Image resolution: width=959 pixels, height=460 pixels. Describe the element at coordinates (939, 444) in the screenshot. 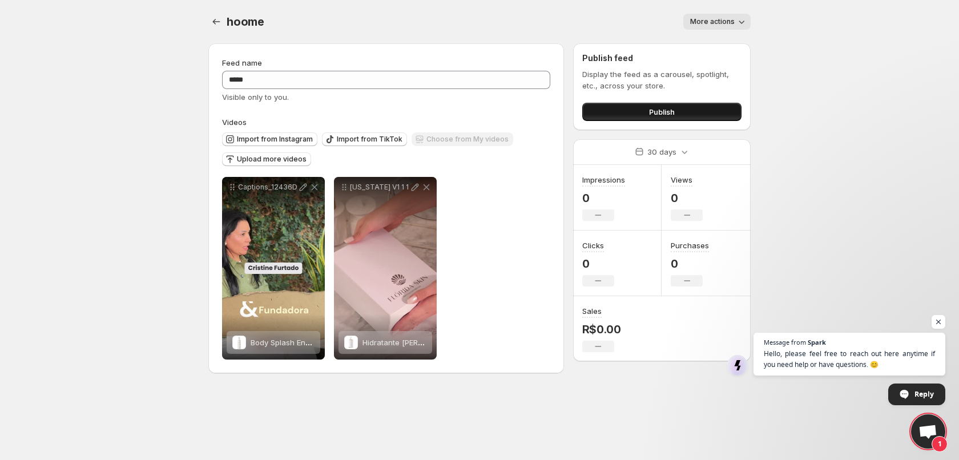

I see `span: 1` at that location.